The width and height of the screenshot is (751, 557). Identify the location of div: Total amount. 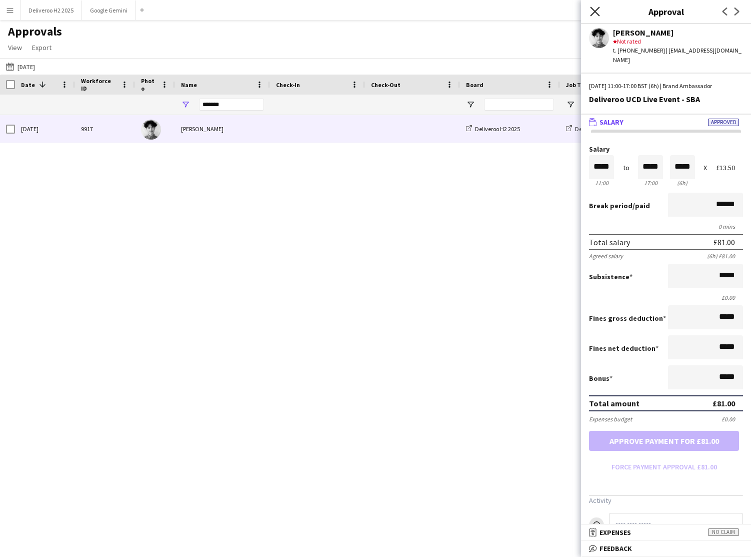
(614, 403).